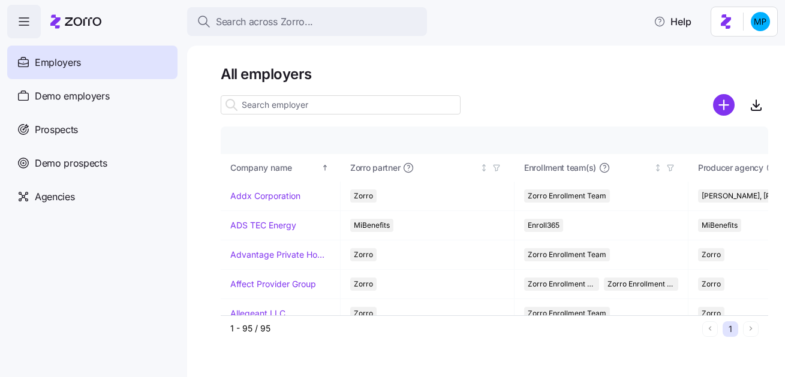 The height and width of the screenshot is (377, 785). What do you see at coordinates (56, 130) in the screenshot?
I see `span: Prospects` at bounding box center [56, 130].